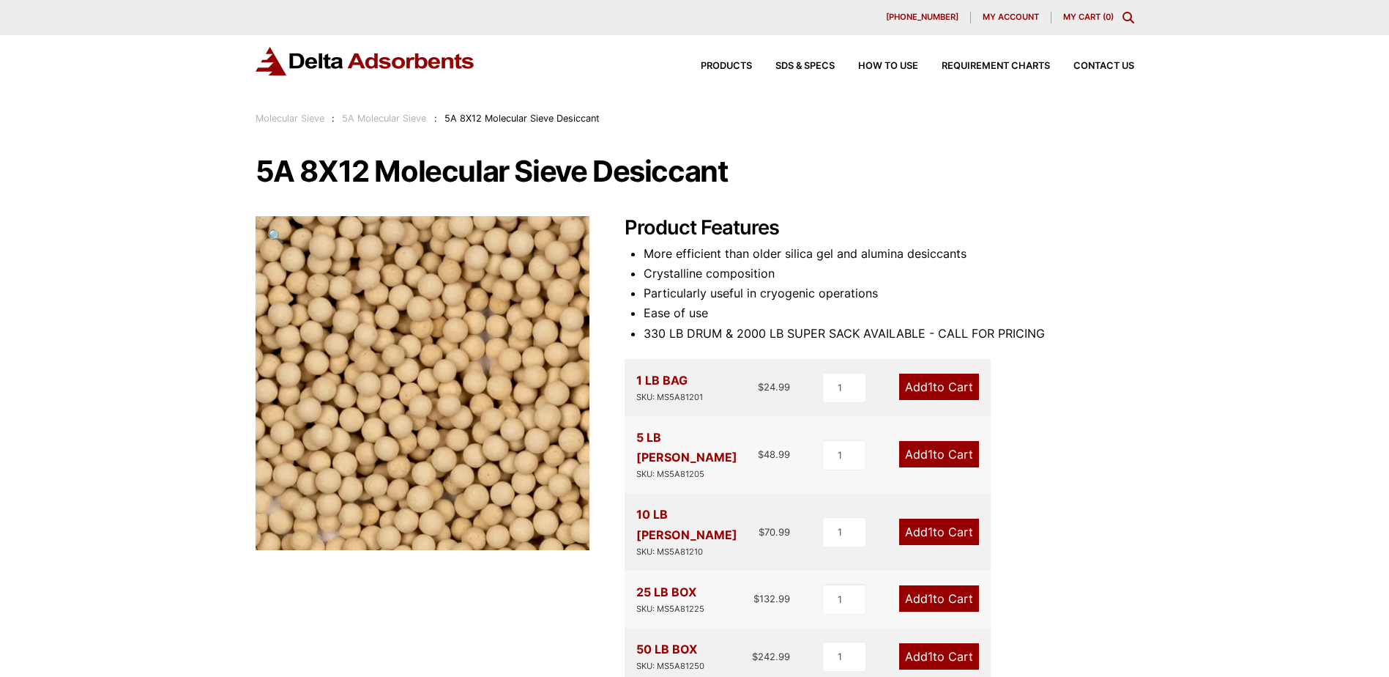 The width and height of the screenshot is (1389, 677). Describe the element at coordinates (1129, 18) in the screenshot. I see `div: Toggle Modal Content` at that location.